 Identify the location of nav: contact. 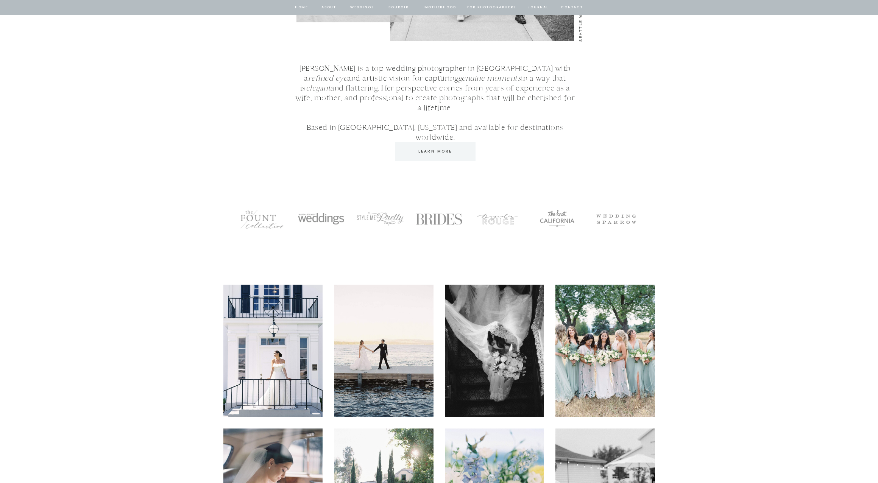
(572, 8).